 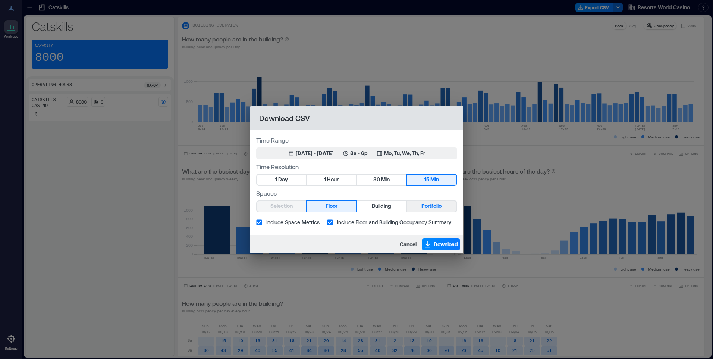 What do you see at coordinates (381, 180) in the screenshot?
I see `button: 30 Min` at bounding box center [381, 180].